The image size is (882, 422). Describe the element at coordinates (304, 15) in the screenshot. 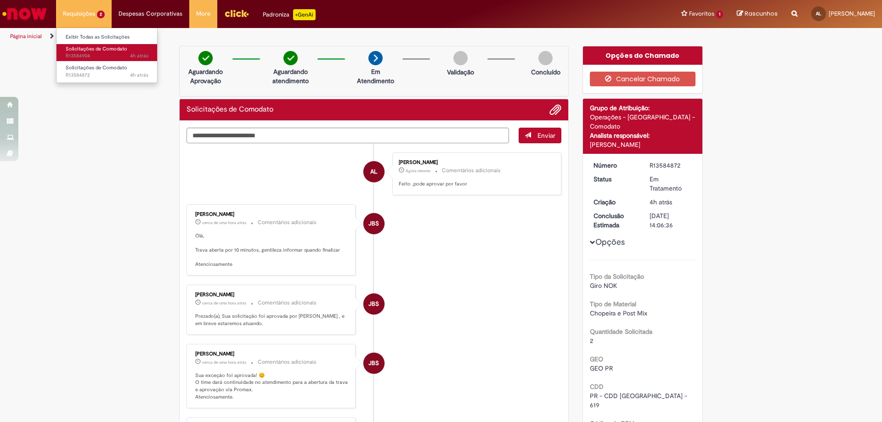

I see `p: +GenAi` at that location.